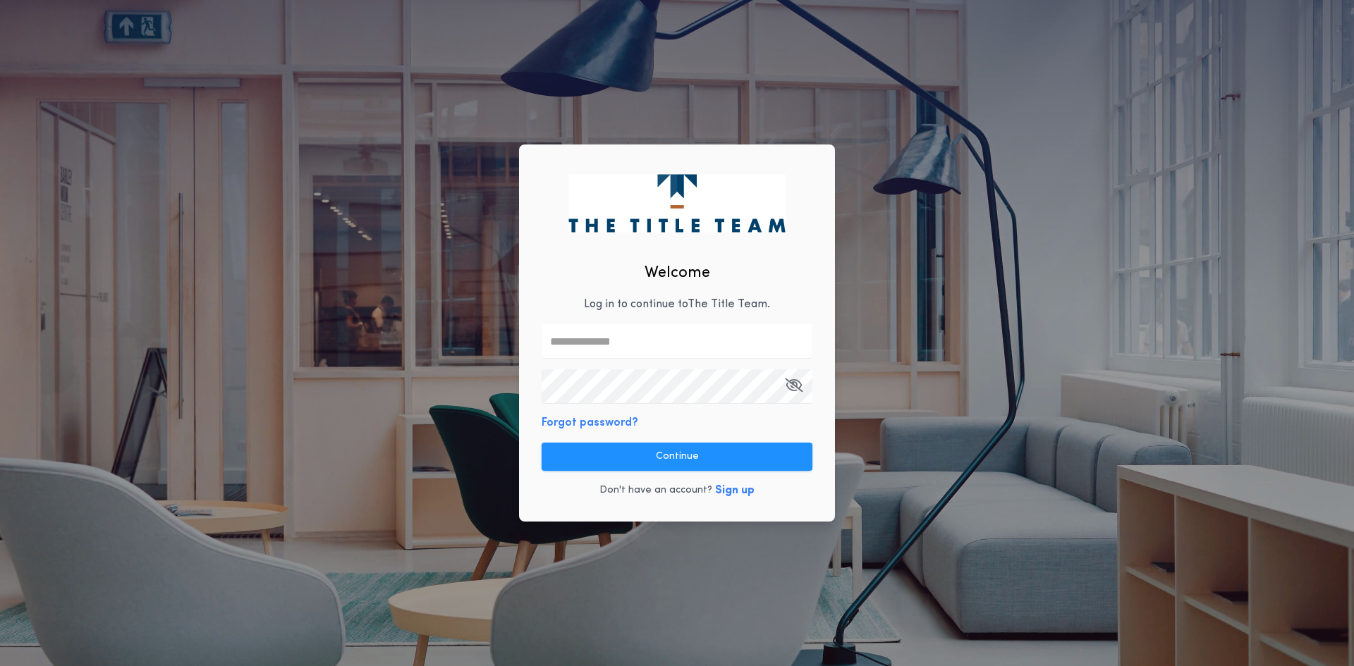  Describe the element at coordinates (656, 491) in the screenshot. I see `p: Don't have an account?` at that location.